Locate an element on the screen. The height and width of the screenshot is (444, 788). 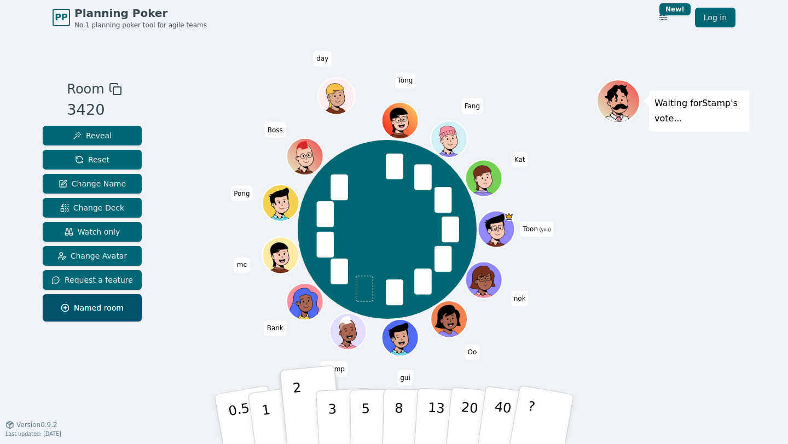
span: PP is located at coordinates (61, 18).